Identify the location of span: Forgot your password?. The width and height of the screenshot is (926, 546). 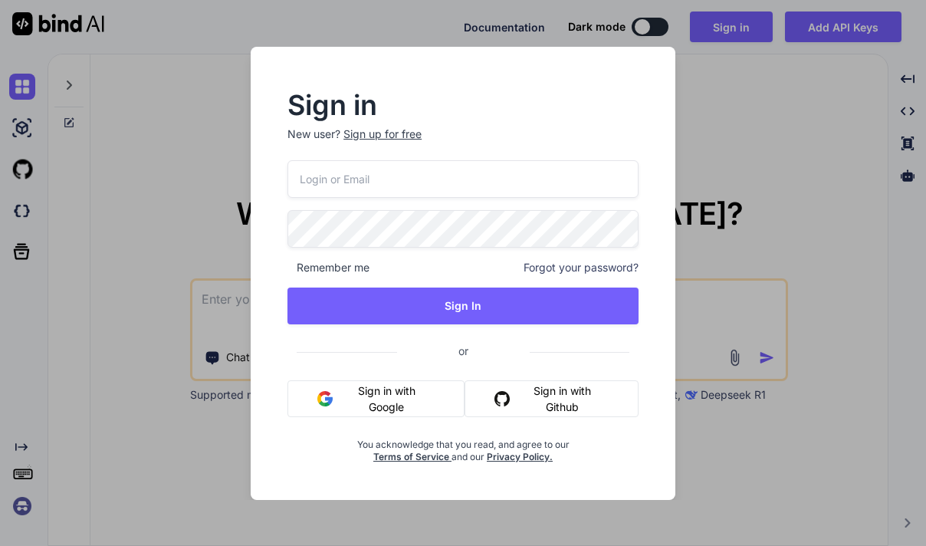
(581, 268).